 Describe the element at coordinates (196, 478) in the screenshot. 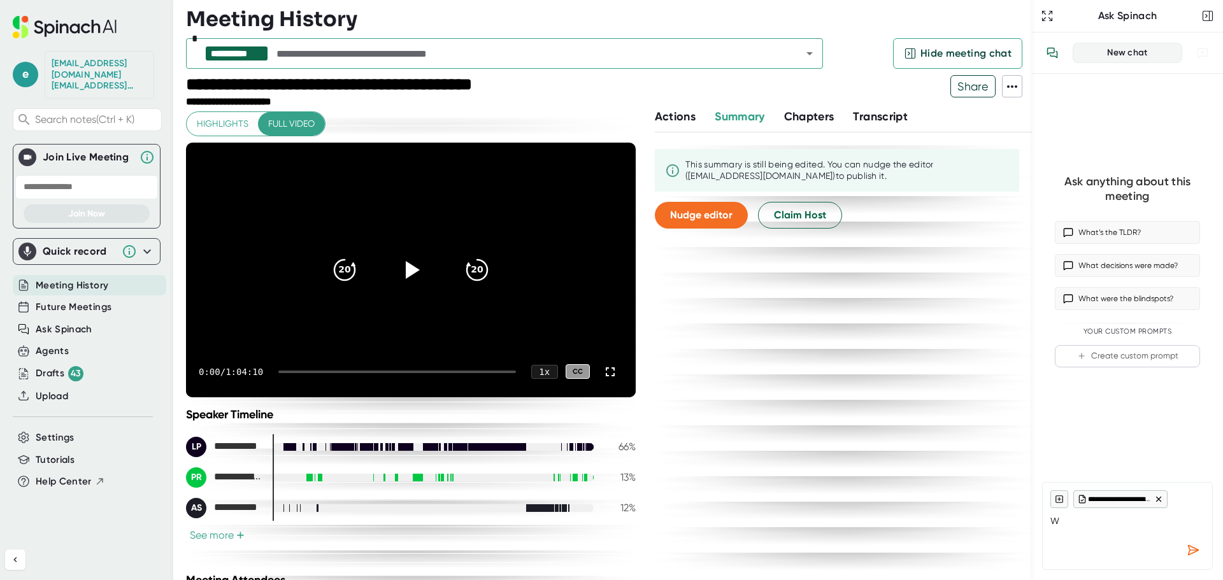

I see `div: PR` at that location.